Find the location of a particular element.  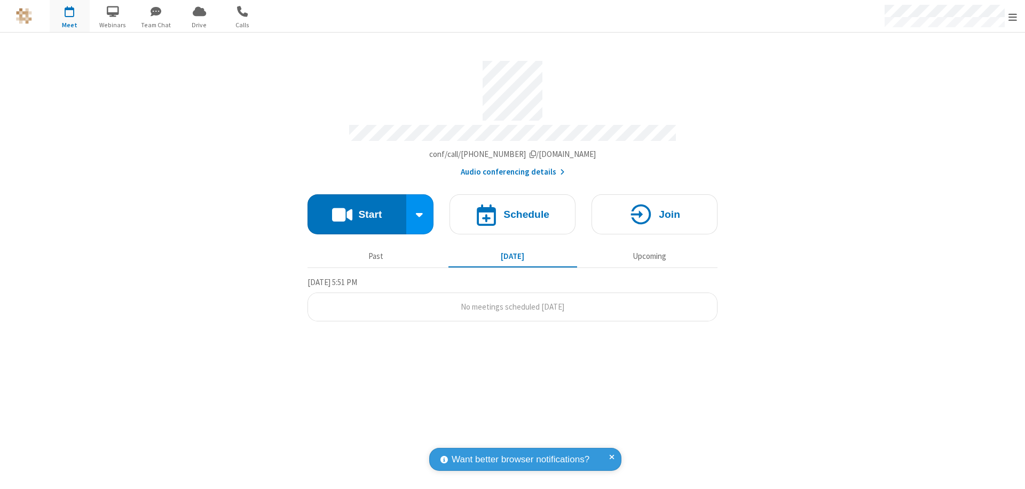

button: Copy my meeting room linkCopy my meeting room link is located at coordinates (512, 154).